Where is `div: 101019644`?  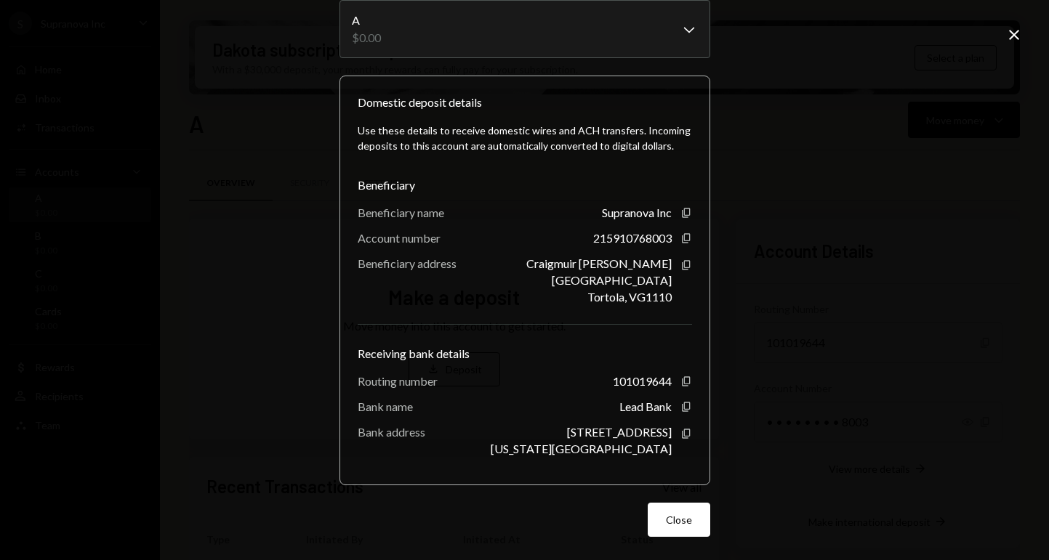
div: 101019644 is located at coordinates (642, 381).